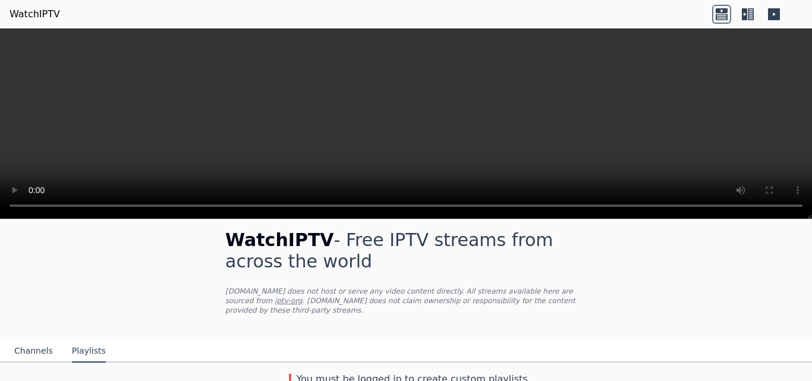  Describe the element at coordinates (33, 351) in the screenshot. I see `button: Channels` at that location.